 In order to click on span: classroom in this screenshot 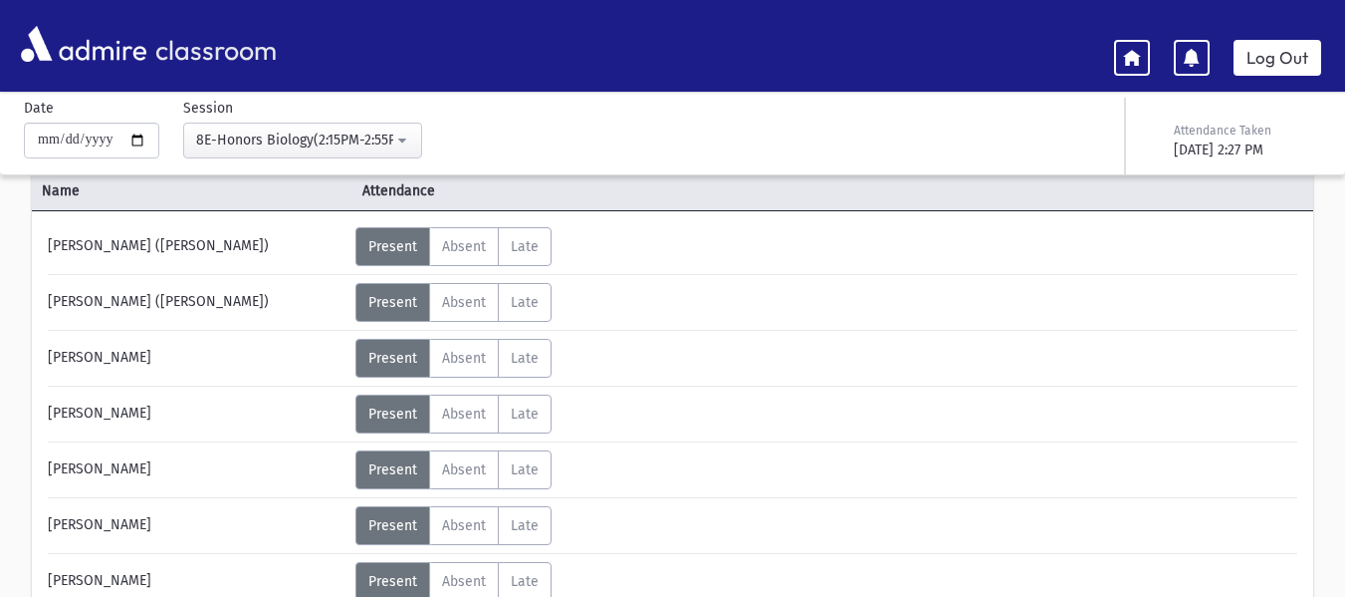, I will do `click(214, 44)`.